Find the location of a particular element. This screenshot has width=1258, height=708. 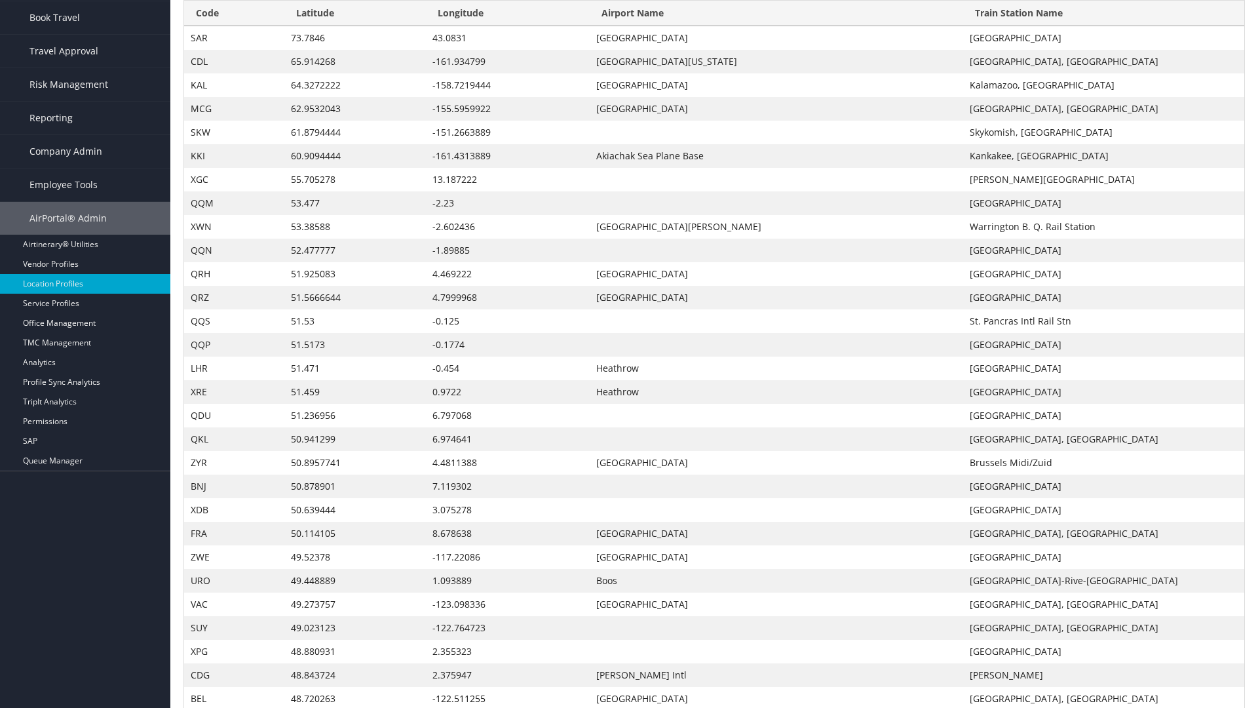

span: Risk Management is located at coordinates (69, 85).